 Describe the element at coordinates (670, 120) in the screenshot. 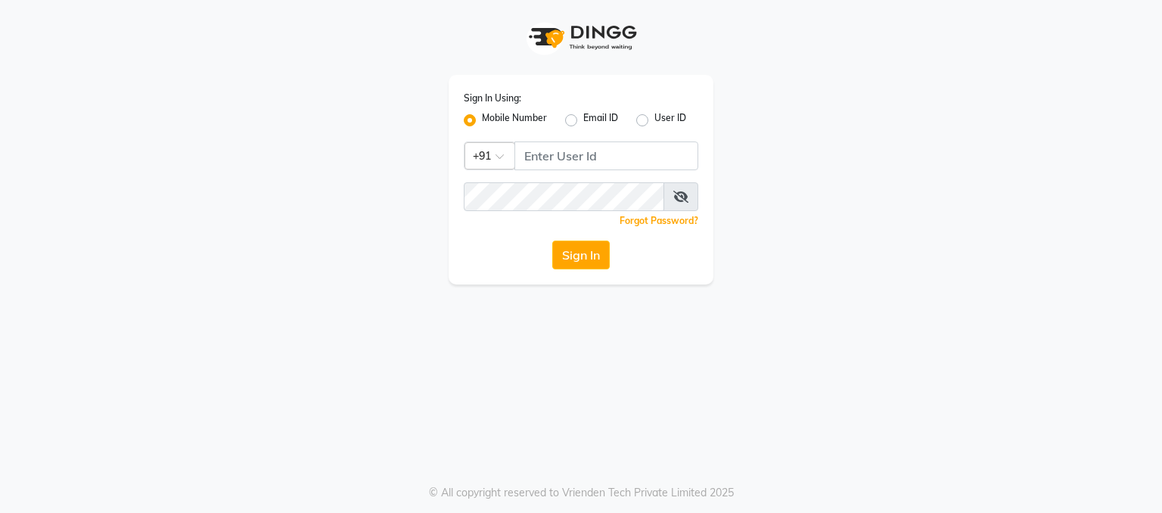

I see `label: User ID` at that location.